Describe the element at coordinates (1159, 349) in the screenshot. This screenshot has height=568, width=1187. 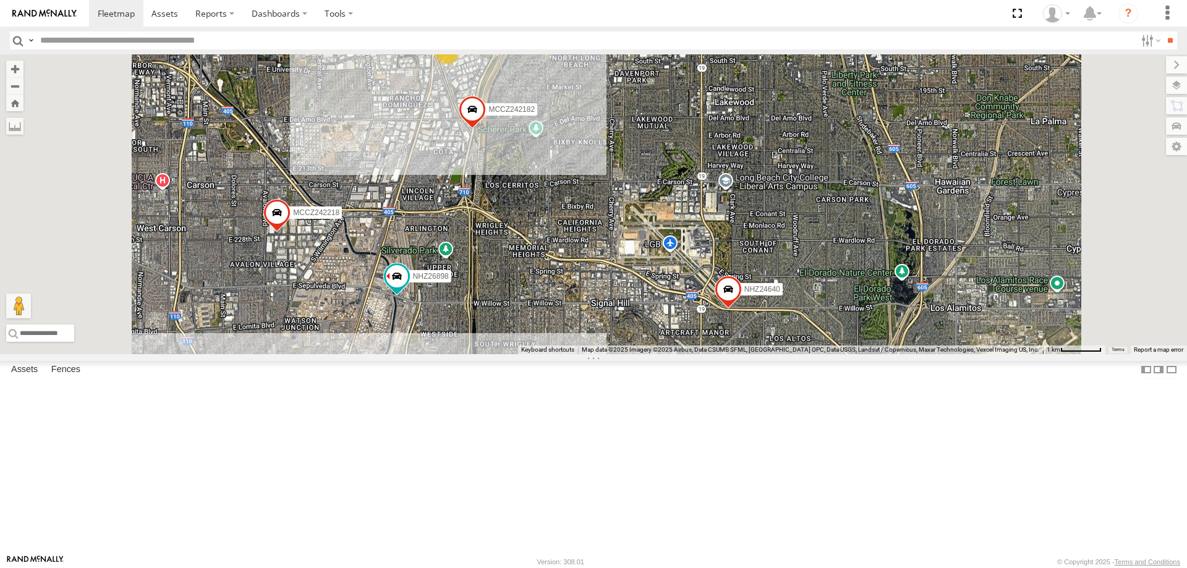
I see `a: Report a map error` at that location.